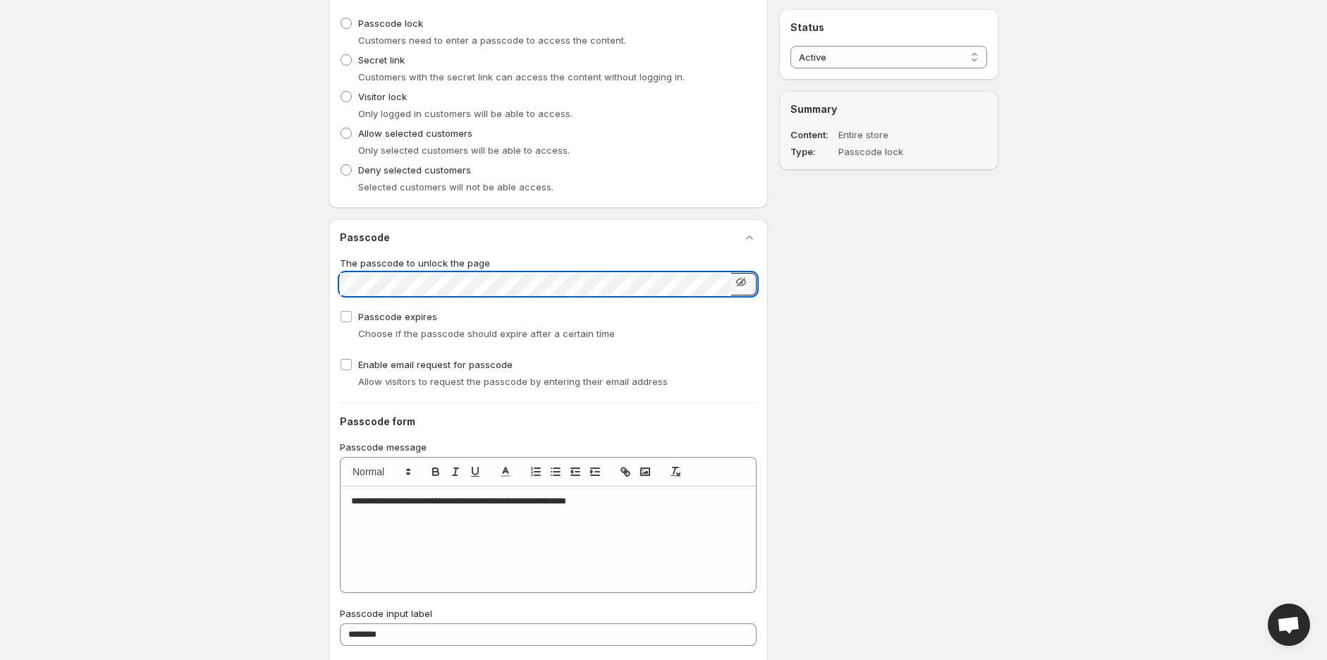 The height and width of the screenshot is (660, 1327). What do you see at coordinates (465, 114) in the screenshot?
I see `span: Only logged in customers will be able to access.` at bounding box center [465, 114].